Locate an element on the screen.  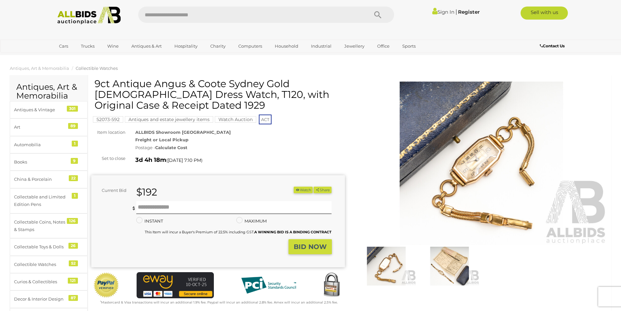
span: Collectible Watches is located at coordinates (96, 68).